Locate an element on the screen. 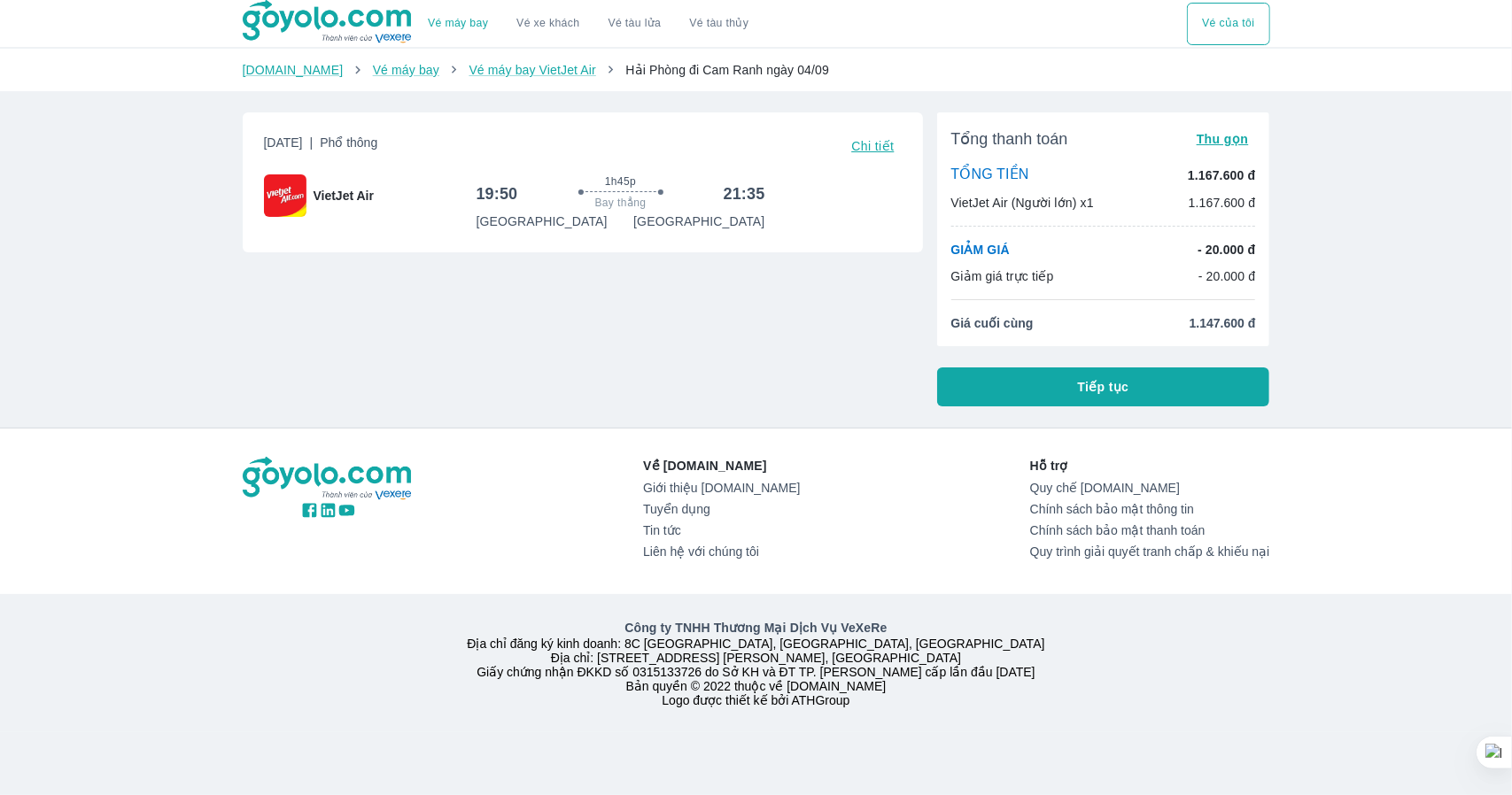 This screenshot has height=795, width=1512. nav: breadcrumb is located at coordinates (756, 70).